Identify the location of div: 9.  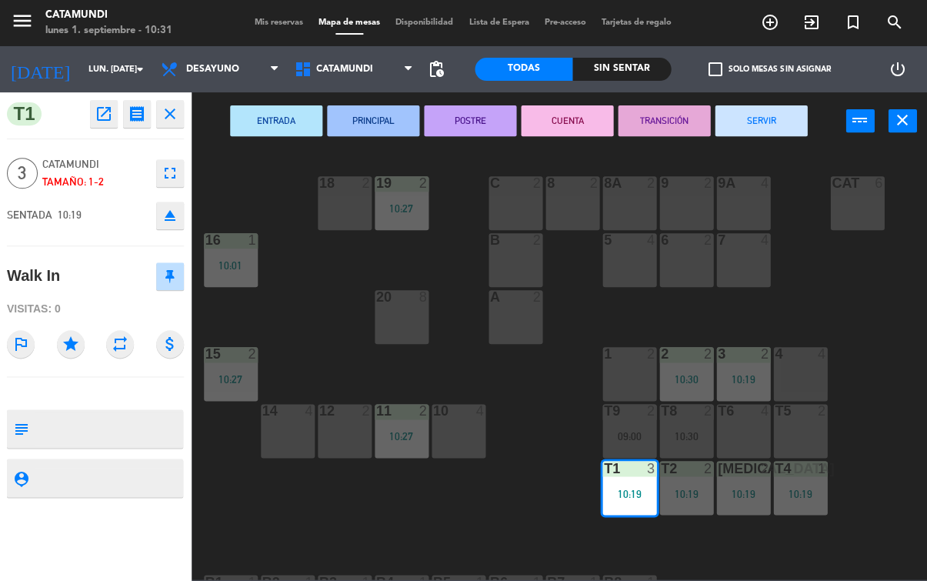
(662, 183).